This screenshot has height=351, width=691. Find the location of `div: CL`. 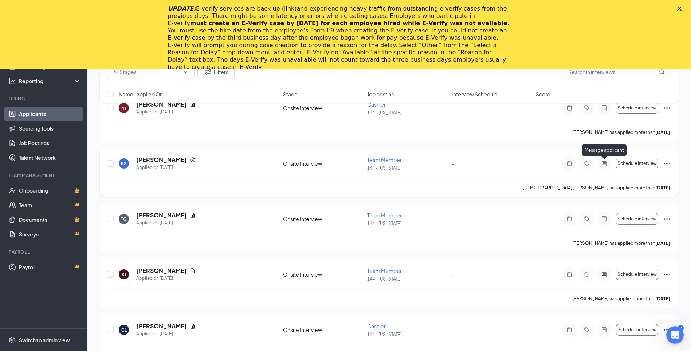

div: CL is located at coordinates (124, 329).